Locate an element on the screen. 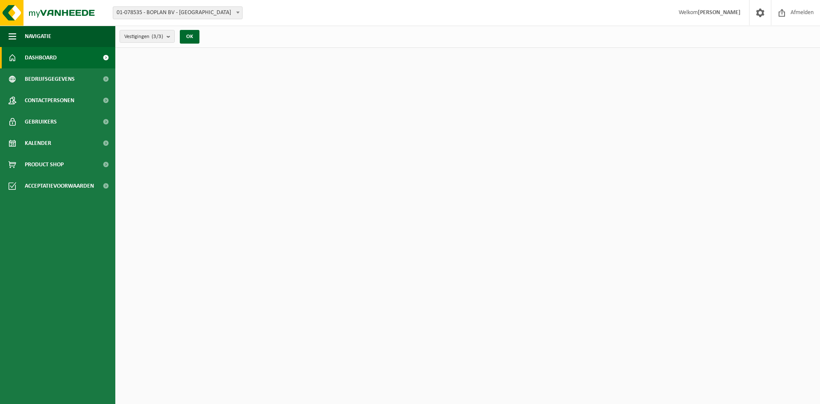  button: Vestigingen(3/3) is located at coordinates (147, 36).